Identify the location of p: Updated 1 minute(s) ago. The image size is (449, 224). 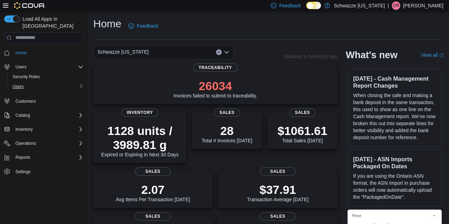
(310, 56).